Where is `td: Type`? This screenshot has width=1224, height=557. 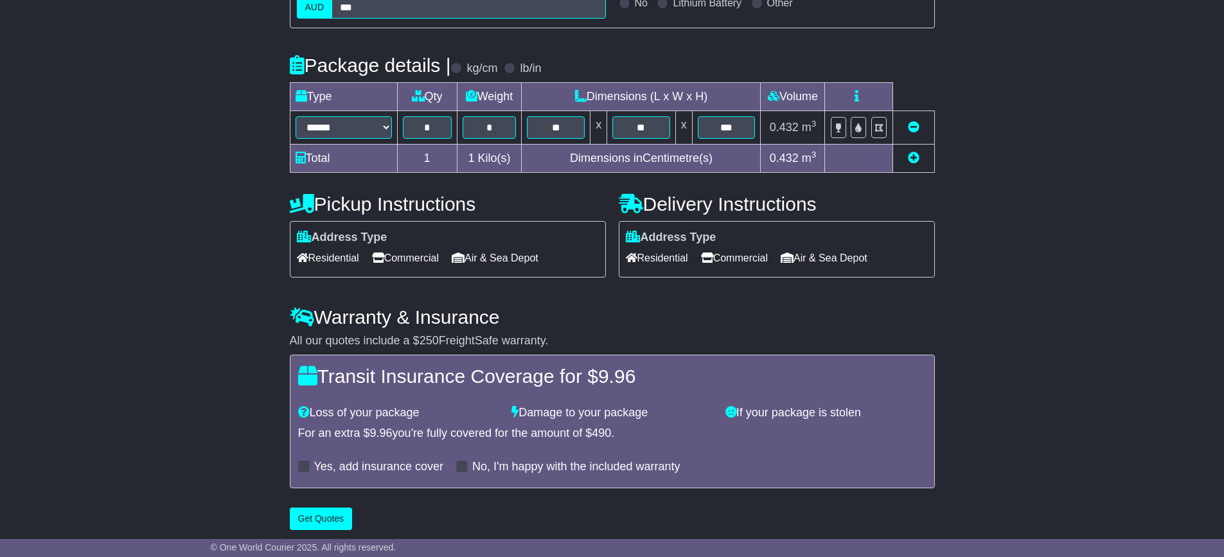
td: Type is located at coordinates (343, 97).